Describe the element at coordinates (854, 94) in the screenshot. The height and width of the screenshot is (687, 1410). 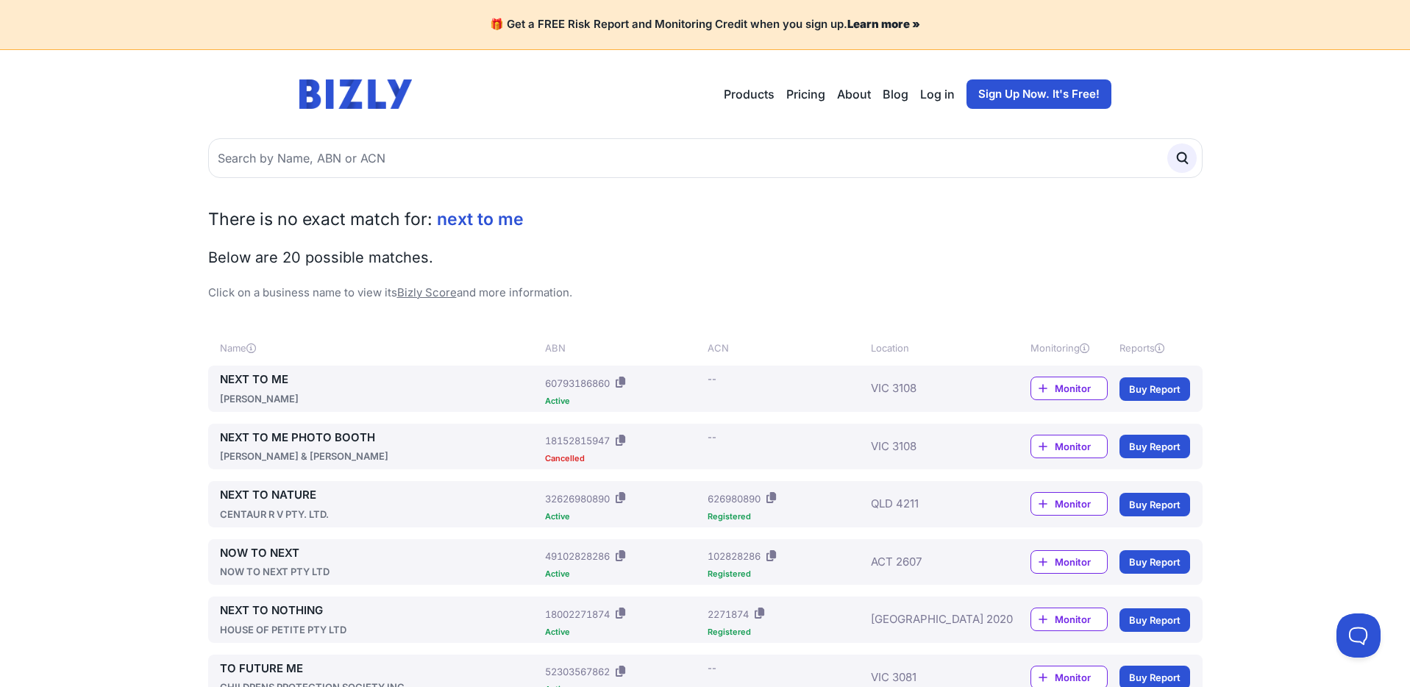
I see `a: About` at that location.